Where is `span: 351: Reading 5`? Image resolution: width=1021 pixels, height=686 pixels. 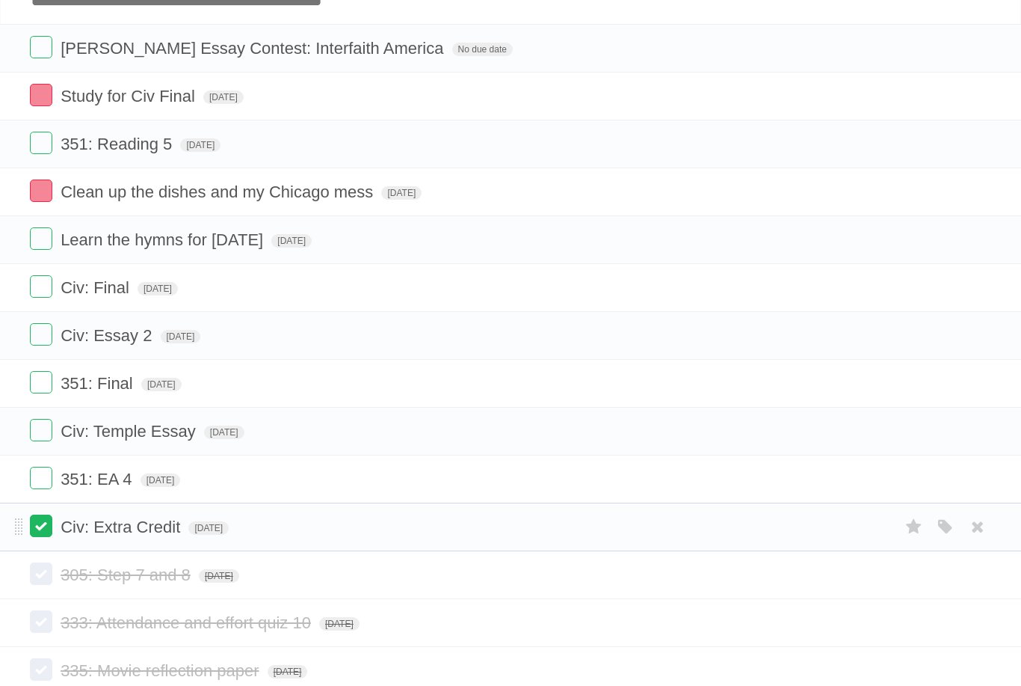 span: 351: Reading 5 is located at coordinates (118, 144).